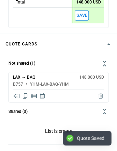 This screenshot has width=117, height=151. I want to click on span: Share quote in email, so click(16, 96).